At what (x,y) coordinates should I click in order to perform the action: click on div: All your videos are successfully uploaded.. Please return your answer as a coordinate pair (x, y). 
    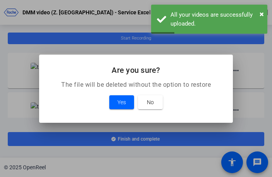
    Looking at the image, I should click on (216, 19).